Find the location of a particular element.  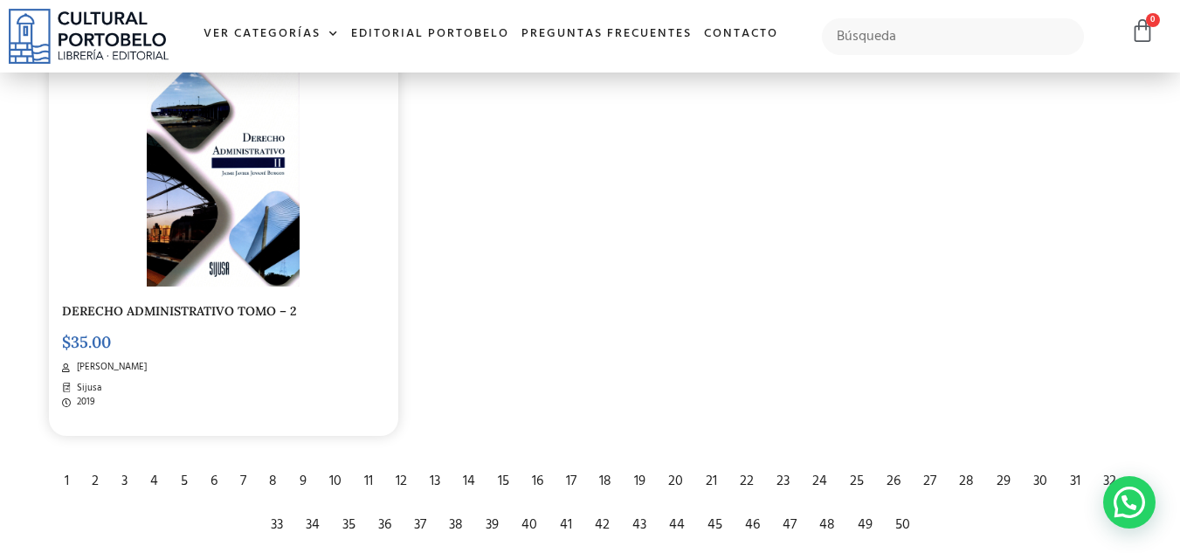

div: 1 is located at coordinates (66, 481).